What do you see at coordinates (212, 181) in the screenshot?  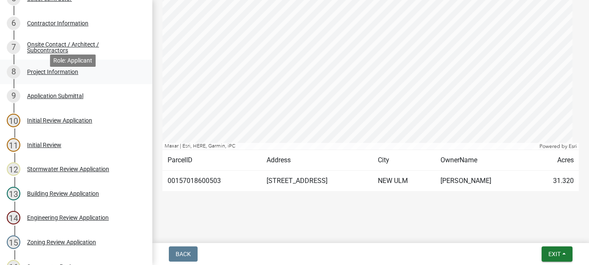 I see `td: 00157018600503` at bounding box center [212, 181].